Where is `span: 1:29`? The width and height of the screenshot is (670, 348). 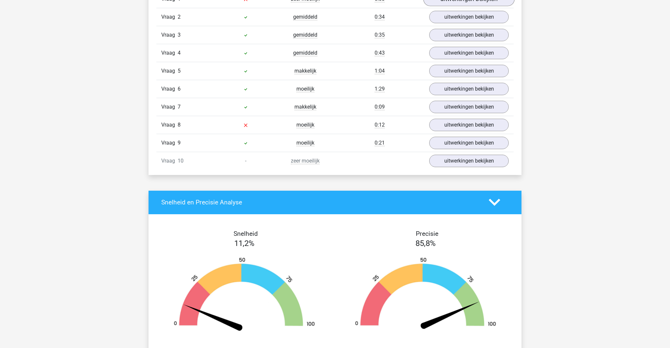 span: 1:29 is located at coordinates (379, 89).